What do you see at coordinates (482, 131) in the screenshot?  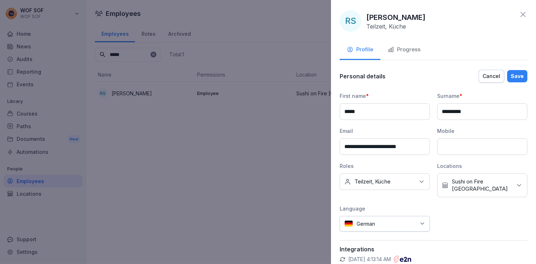 I see `div: Mobile` at bounding box center [482, 131].